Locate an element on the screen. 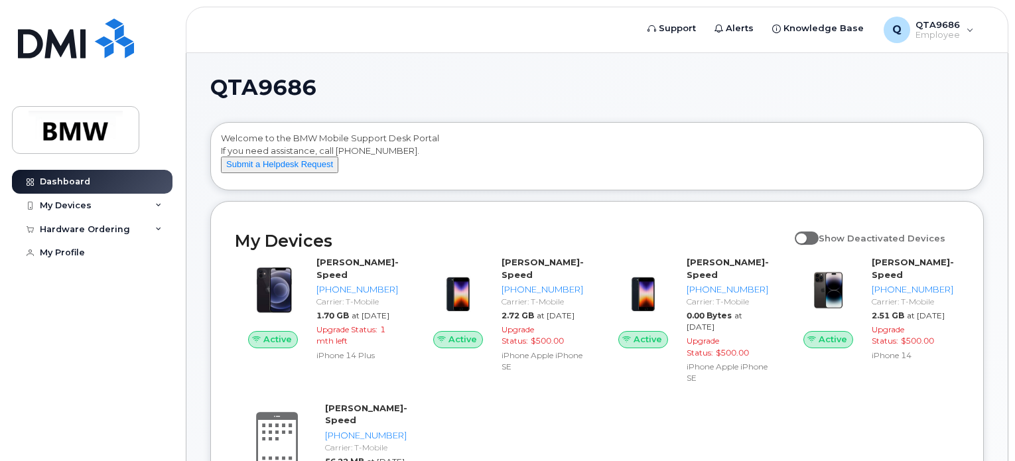 The image size is (1015, 461). img: image20231002-3703462-trllhy.jpeg is located at coordinates (273, 290).